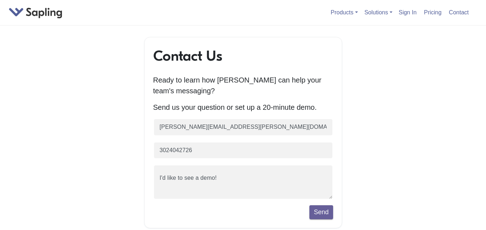 This screenshot has width=486, height=230. I want to click on a: Solutions, so click(378, 12).